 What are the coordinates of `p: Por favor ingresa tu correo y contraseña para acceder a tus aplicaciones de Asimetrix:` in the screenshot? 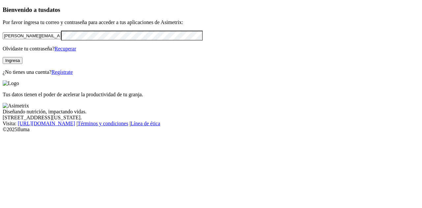 It's located at (211, 22).